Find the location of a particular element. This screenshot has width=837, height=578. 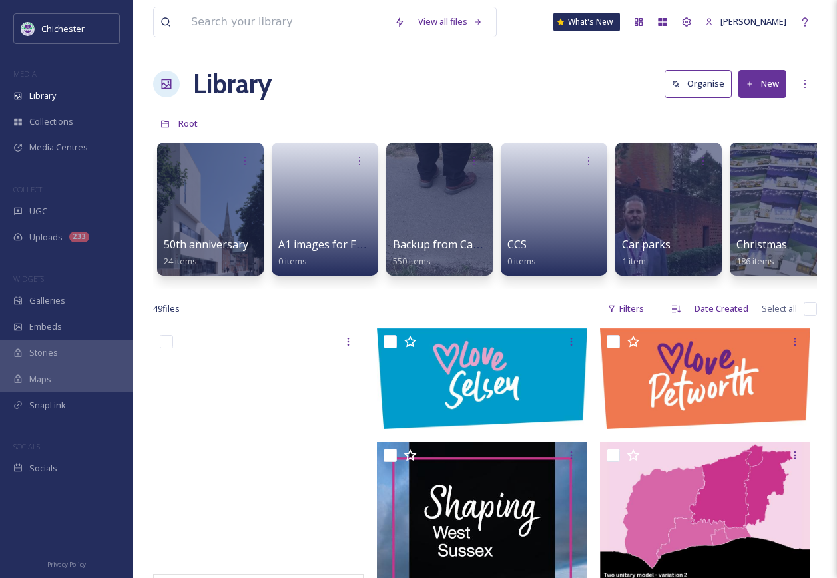

span: Library is located at coordinates (43, 95).